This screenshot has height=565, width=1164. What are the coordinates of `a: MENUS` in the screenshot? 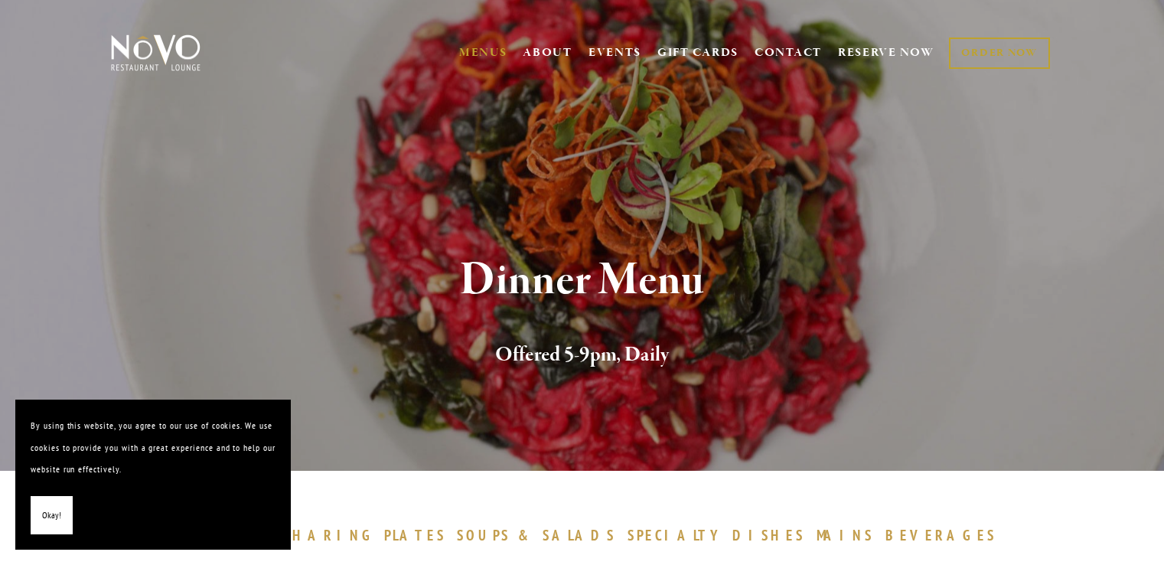 It's located at (483, 53).